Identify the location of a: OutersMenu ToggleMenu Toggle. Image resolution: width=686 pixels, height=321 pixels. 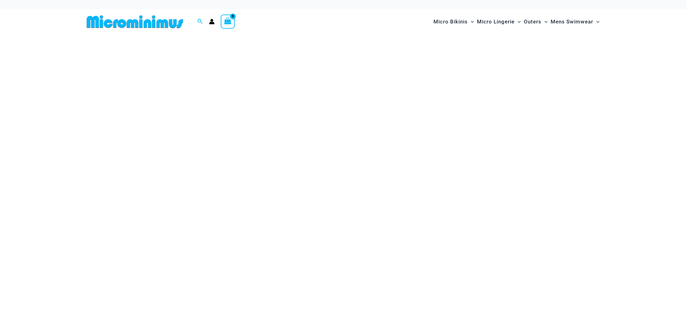
(535, 22).